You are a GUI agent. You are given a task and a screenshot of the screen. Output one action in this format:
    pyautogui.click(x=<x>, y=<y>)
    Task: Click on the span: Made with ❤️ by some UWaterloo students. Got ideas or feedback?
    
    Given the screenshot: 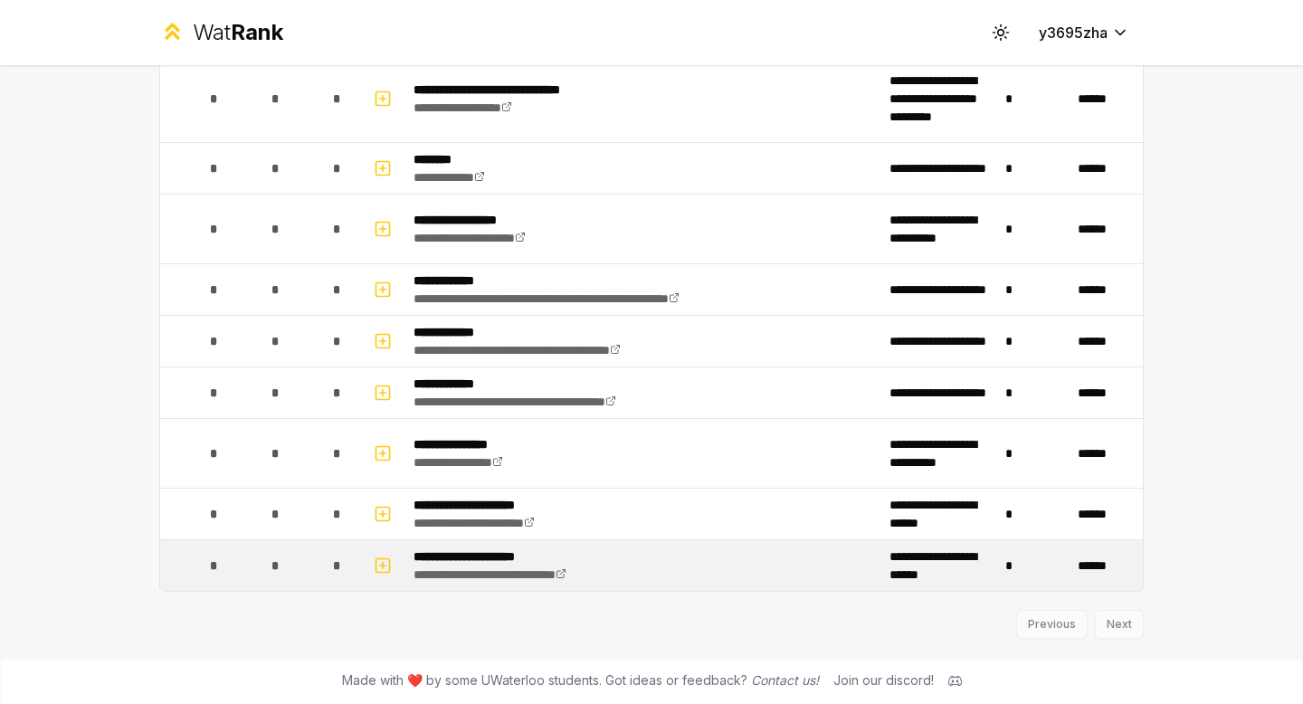 What is the action you would take?
    pyautogui.click(x=580, y=681)
    